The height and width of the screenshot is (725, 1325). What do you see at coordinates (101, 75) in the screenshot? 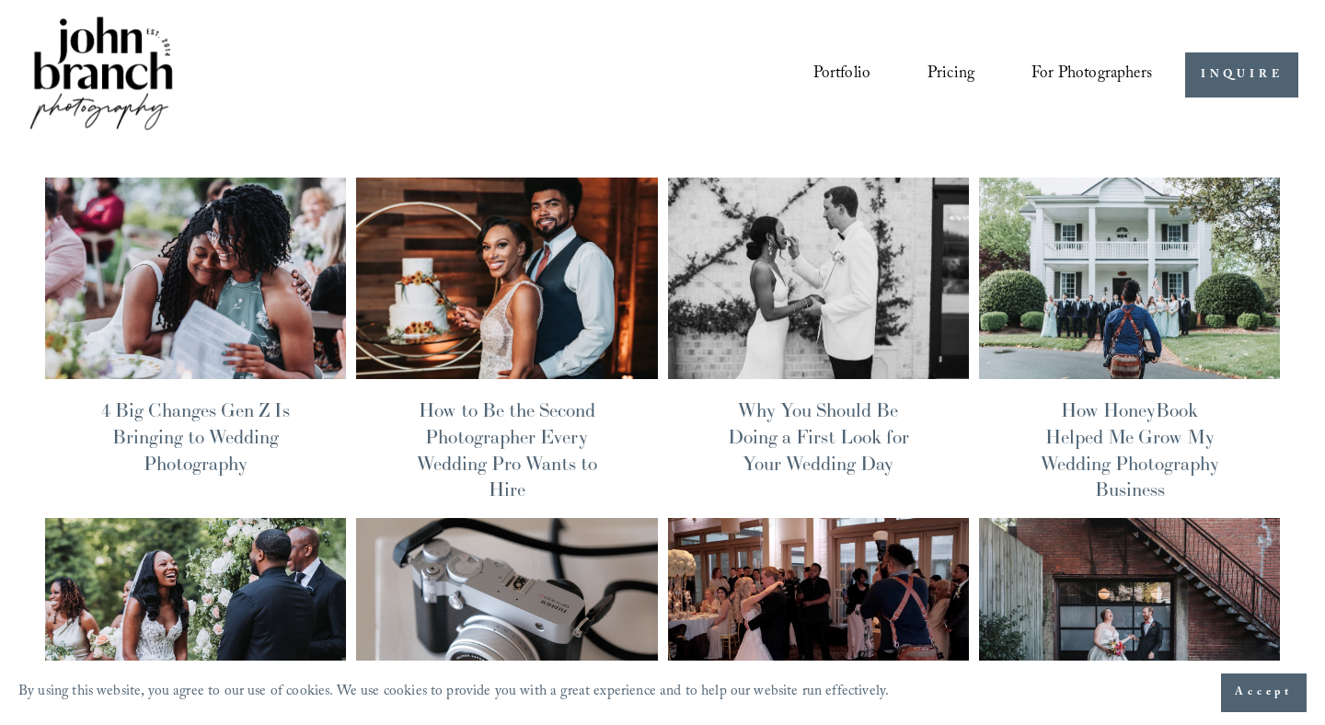
I see `img: John Branch IV Photography` at bounding box center [101, 75].